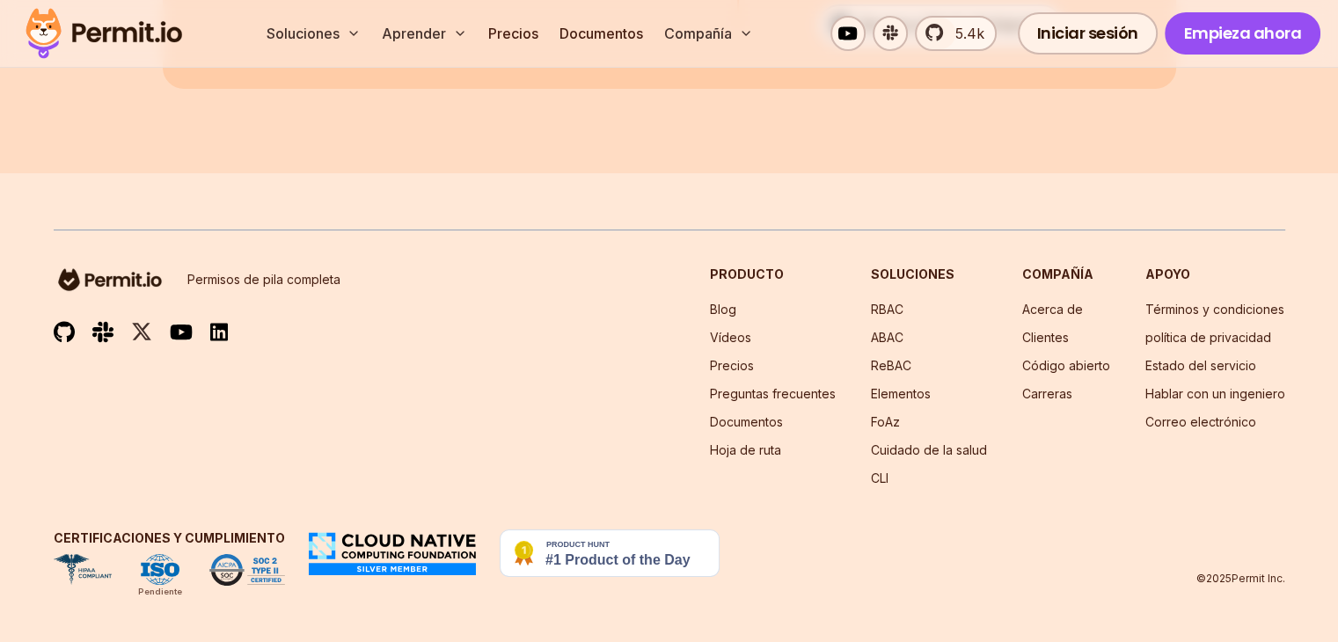 This screenshot has width=1338, height=642. I want to click on a: Vídeos, so click(730, 337).